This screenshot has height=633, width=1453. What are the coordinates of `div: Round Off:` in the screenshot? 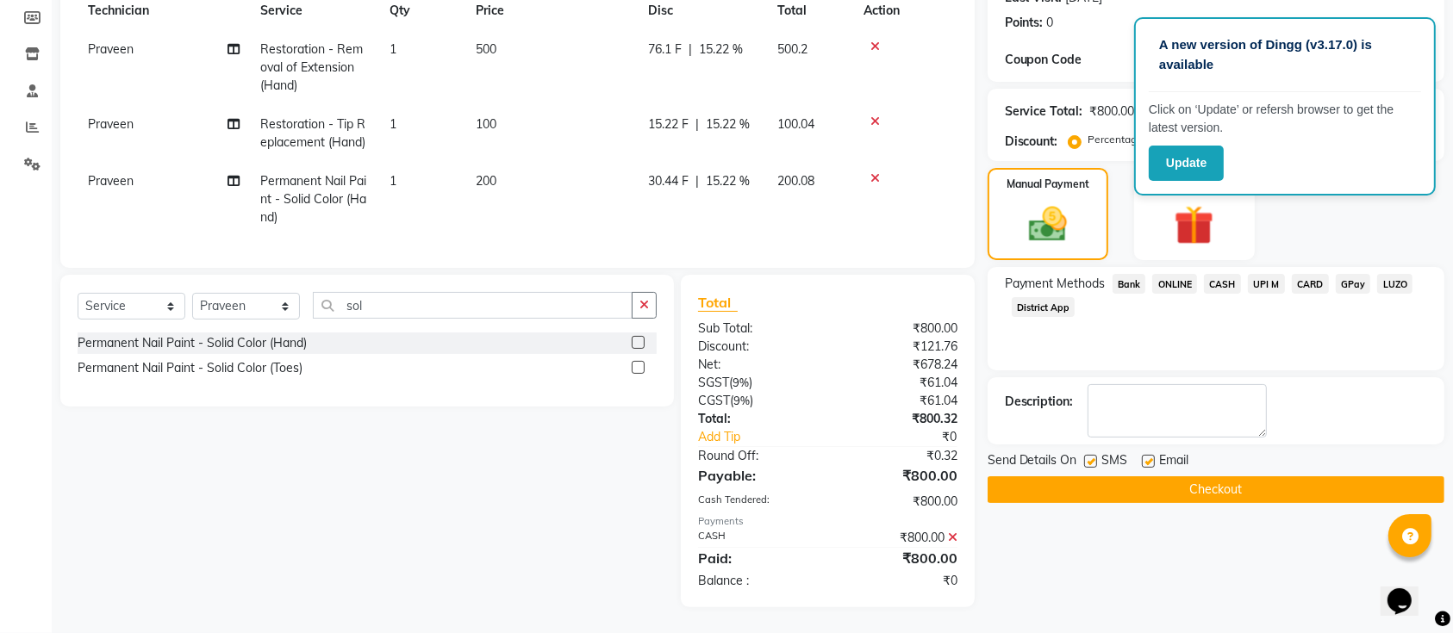 It's located at (756, 456).